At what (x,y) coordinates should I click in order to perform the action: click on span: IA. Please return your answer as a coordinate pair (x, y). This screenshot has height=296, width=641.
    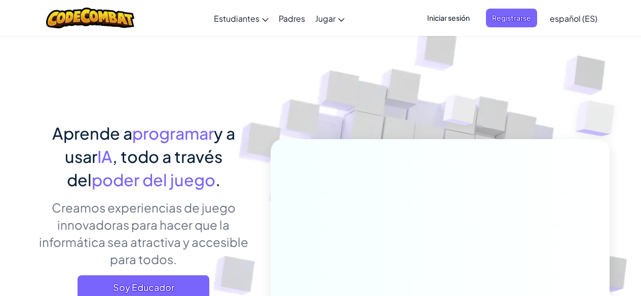
    Looking at the image, I should click on (105, 157).